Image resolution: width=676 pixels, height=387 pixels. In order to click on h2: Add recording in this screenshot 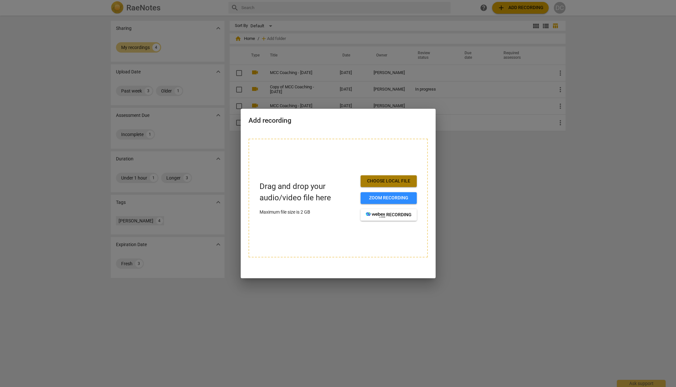, I will do `click(338, 120)`.